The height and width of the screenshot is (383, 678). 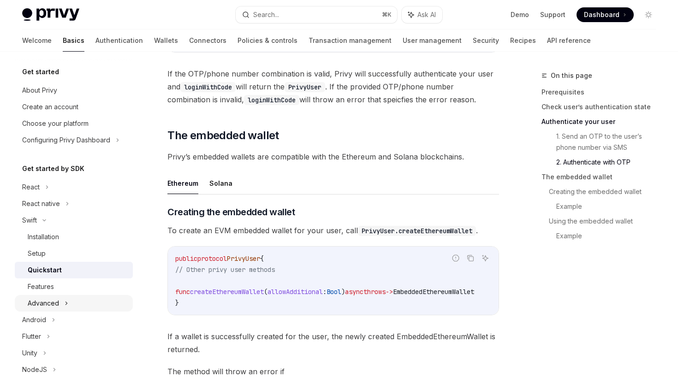 I want to click on div: Configuring Privy Dashboard, so click(x=66, y=140).